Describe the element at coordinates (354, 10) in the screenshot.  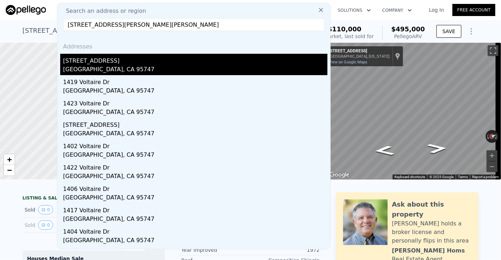
I see `button: Solutions` at that location.